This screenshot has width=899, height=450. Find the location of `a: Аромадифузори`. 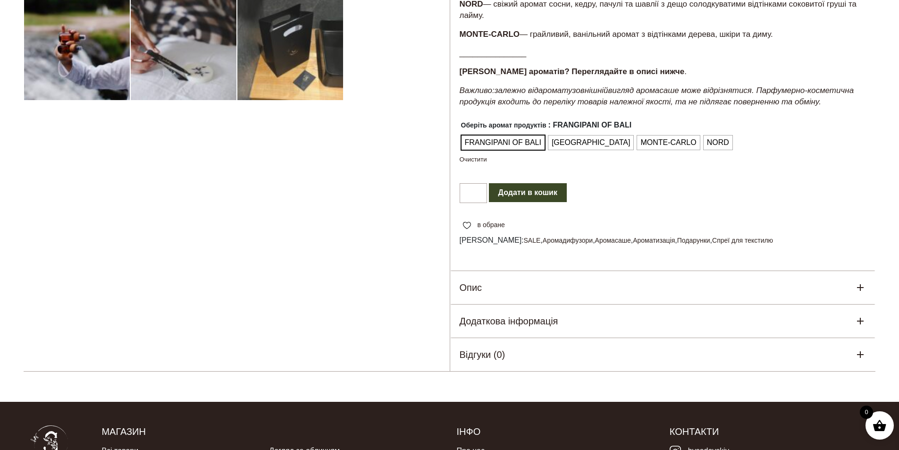

a: Аромадифузори is located at coordinates (567, 240).